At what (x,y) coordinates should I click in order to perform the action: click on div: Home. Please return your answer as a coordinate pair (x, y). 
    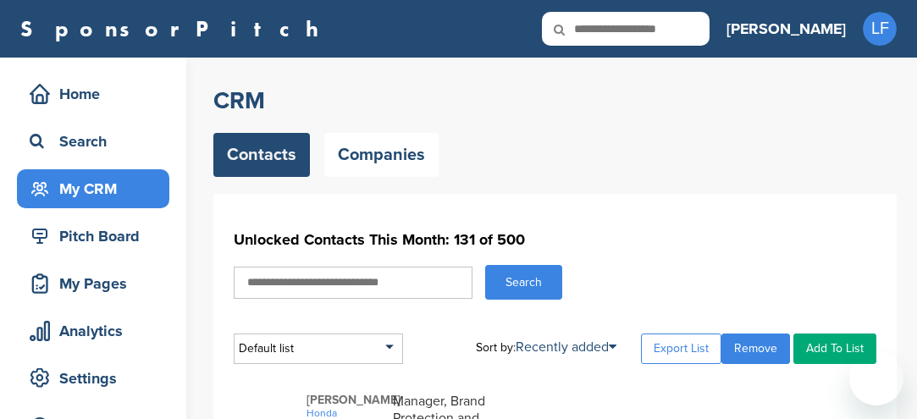
    Looking at the image, I should click on (97, 94).